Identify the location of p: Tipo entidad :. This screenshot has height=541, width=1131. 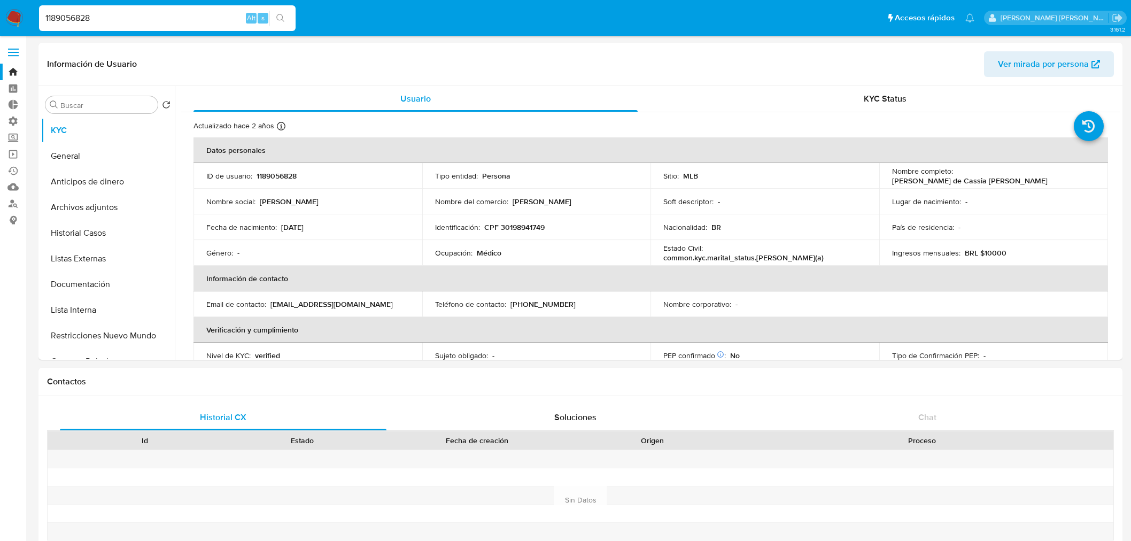
(457, 176).